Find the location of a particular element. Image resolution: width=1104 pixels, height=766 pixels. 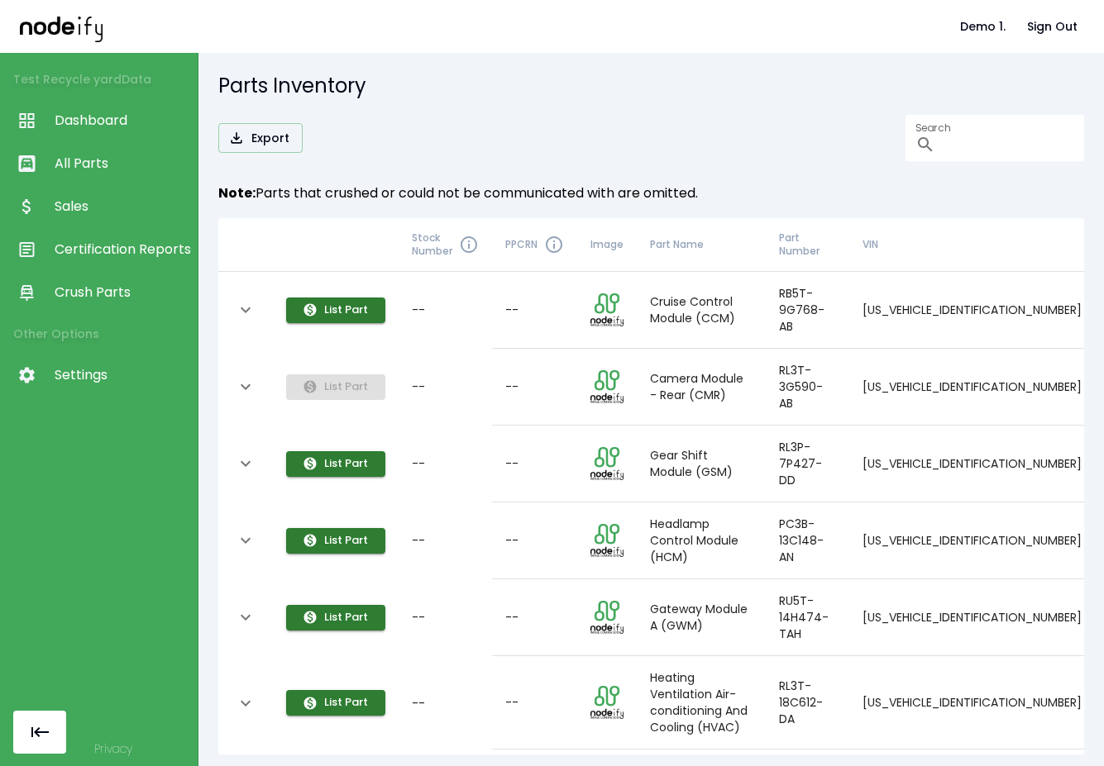

a: Privacy is located at coordinates (113, 749).